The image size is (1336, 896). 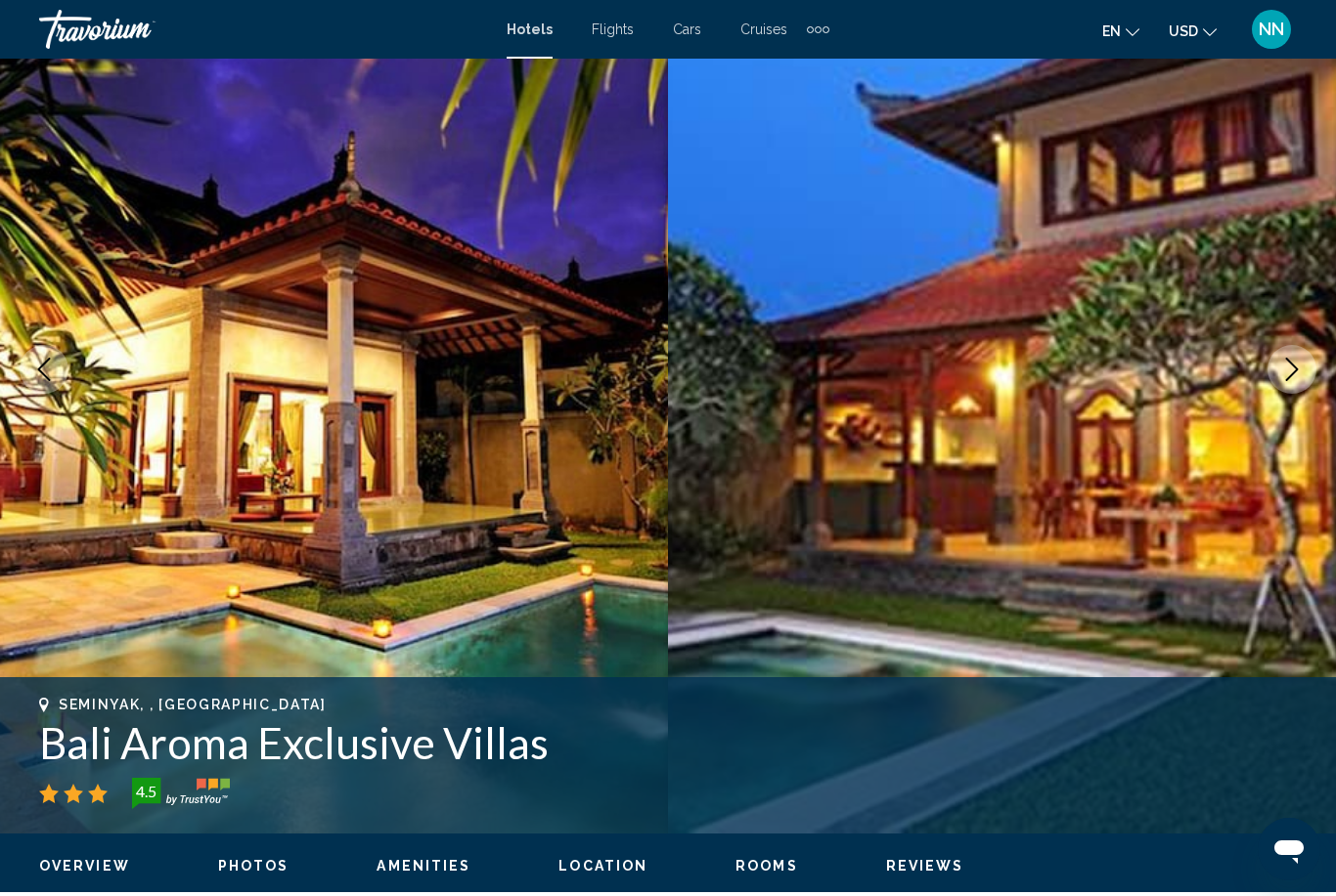 I want to click on div: 4.5, so click(x=146, y=792).